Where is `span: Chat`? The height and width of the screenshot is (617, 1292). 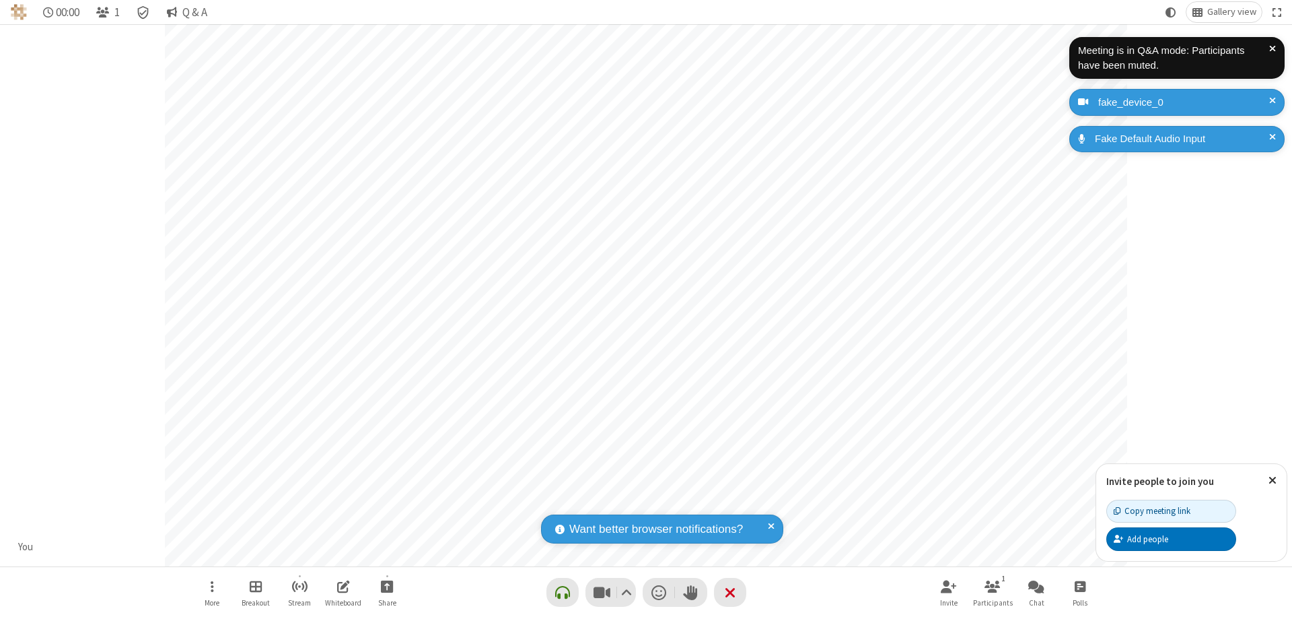
span: Chat is located at coordinates (1036, 602).